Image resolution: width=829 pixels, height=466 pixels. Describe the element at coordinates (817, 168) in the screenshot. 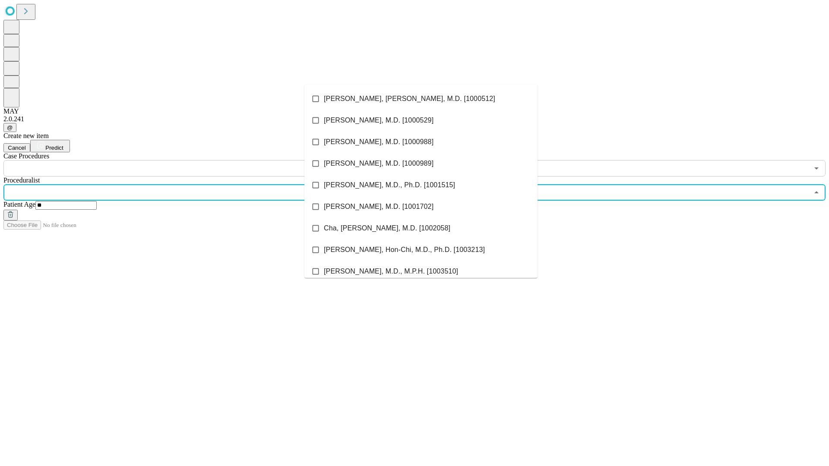

I see `button: Open` at that location.